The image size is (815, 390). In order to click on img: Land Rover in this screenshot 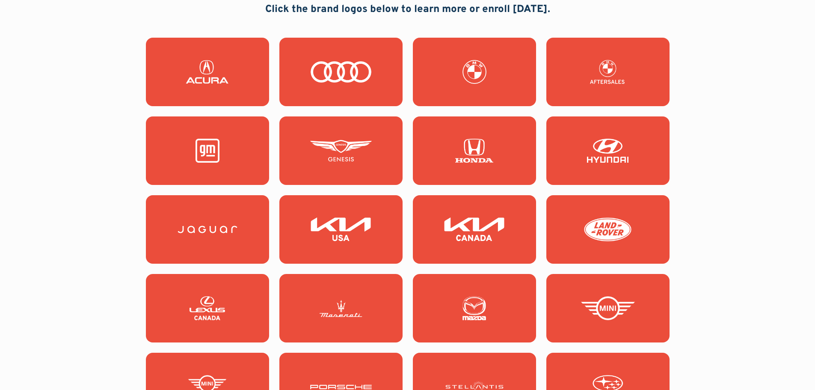, I will do `click(608, 229)`.